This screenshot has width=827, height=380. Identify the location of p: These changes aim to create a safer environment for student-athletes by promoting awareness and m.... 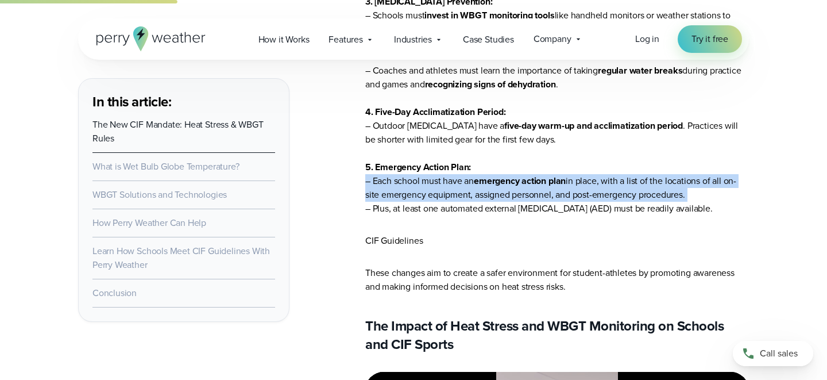
(557, 280).